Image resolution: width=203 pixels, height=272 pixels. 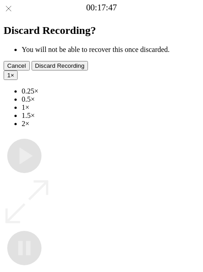 What do you see at coordinates (17, 65) in the screenshot?
I see `button: Cancel` at bounding box center [17, 65].